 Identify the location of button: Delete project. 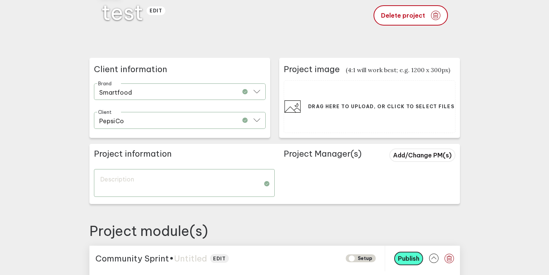
(411, 15).